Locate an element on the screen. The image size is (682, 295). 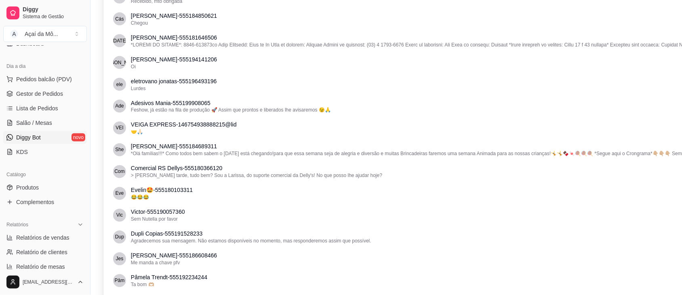
span: Dupli Copias is located at coordinates (120, 237).